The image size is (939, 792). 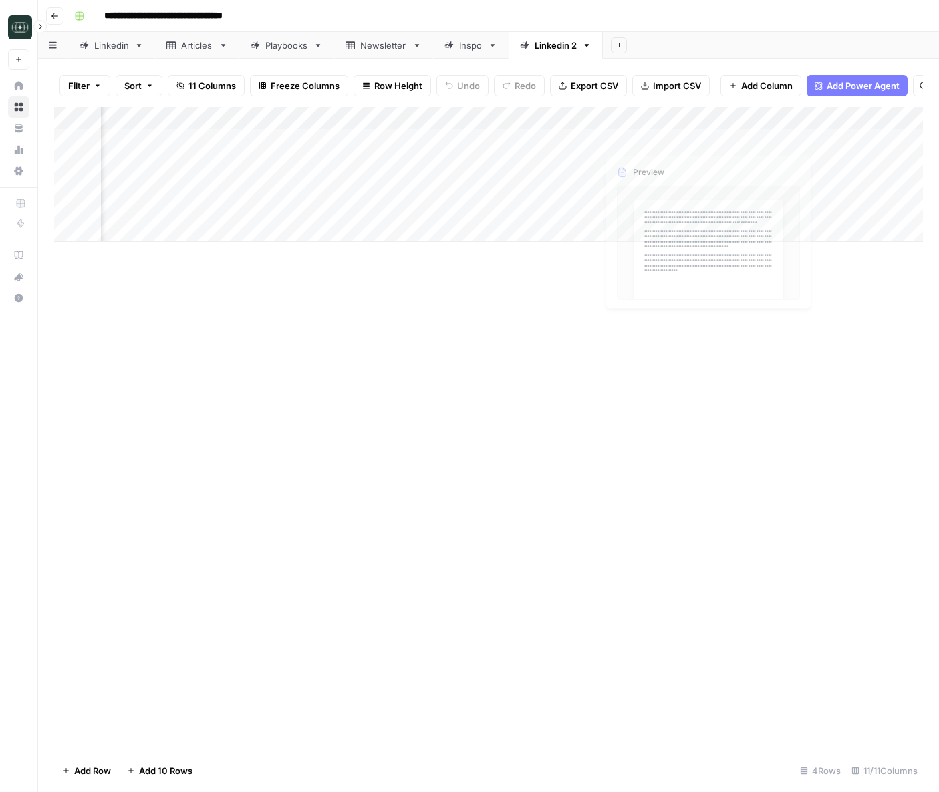 I want to click on button: Sort, so click(x=139, y=86).